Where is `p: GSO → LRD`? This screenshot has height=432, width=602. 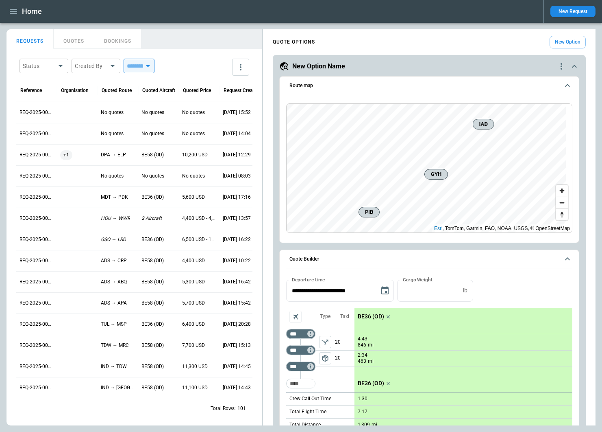
p: GSO → LRD is located at coordinates (113, 239).